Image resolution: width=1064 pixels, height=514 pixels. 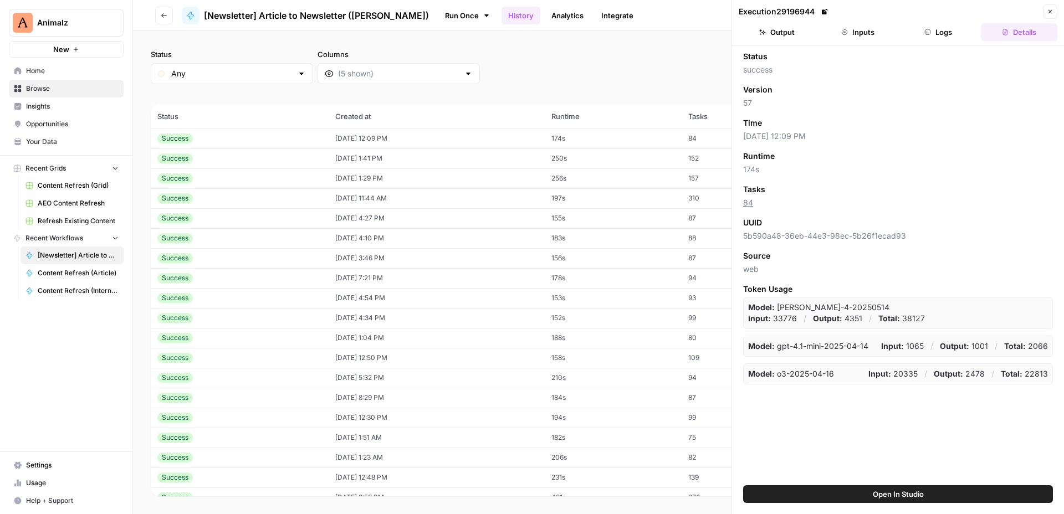 I want to click on span: Home, so click(x=72, y=71).